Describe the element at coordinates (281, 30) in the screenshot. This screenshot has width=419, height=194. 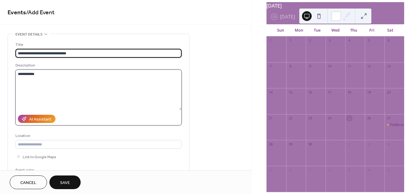
I see `div: Sun` at that location.